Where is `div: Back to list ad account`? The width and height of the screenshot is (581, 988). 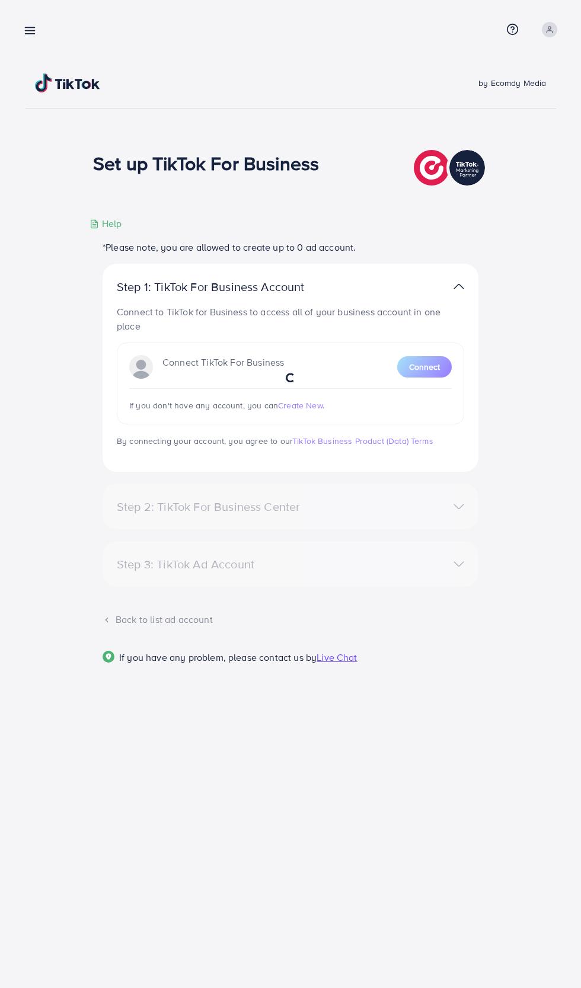 div: Back to list ad account is located at coordinates (290, 619).